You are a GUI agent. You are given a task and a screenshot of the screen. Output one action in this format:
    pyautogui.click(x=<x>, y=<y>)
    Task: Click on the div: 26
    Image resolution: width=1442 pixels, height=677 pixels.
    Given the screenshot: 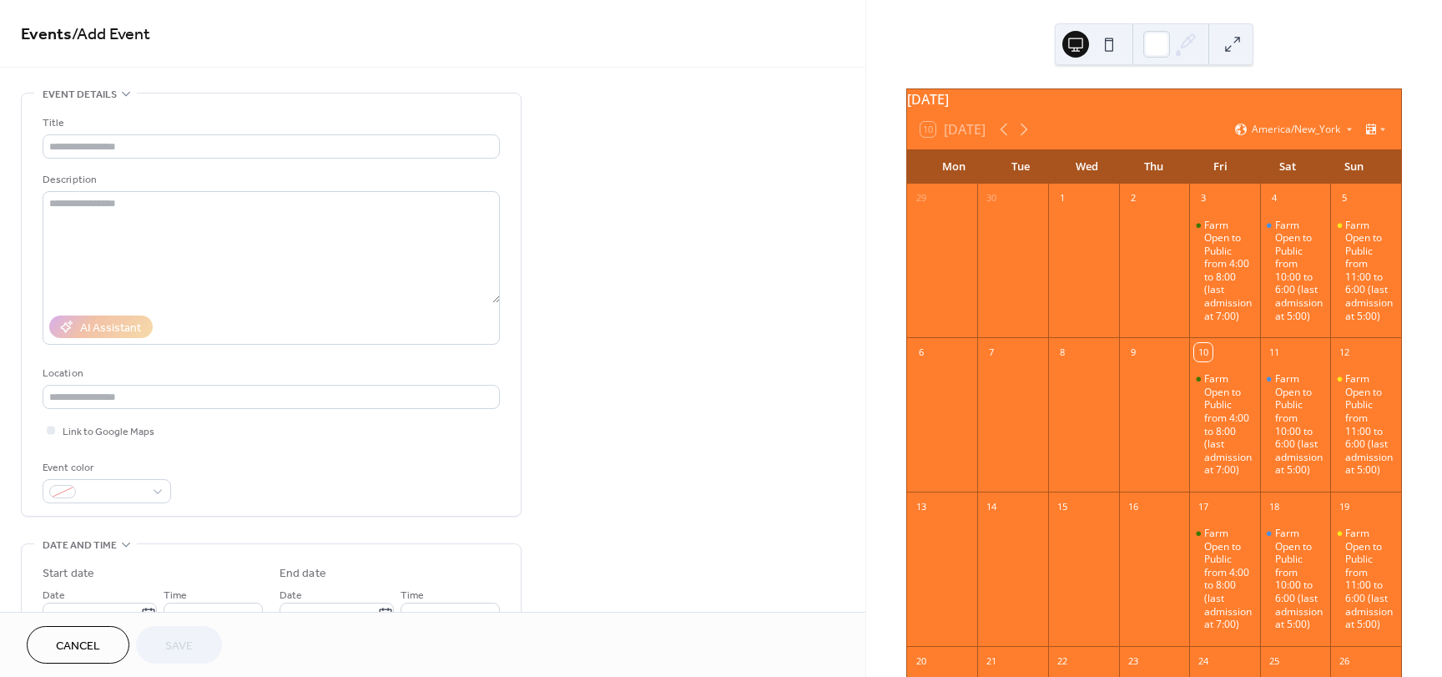 What is the action you would take?
    pyautogui.click(x=1345, y=661)
    